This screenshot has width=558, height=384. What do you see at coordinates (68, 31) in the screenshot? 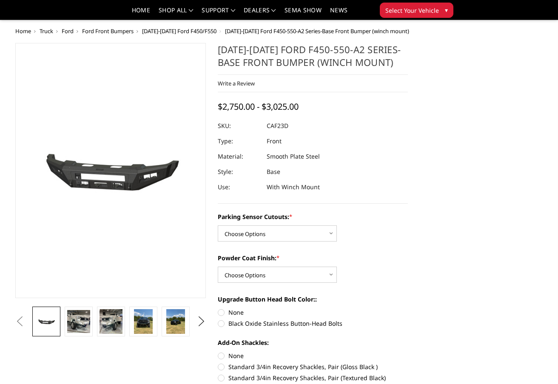
I see `span: Ford` at bounding box center [68, 31].